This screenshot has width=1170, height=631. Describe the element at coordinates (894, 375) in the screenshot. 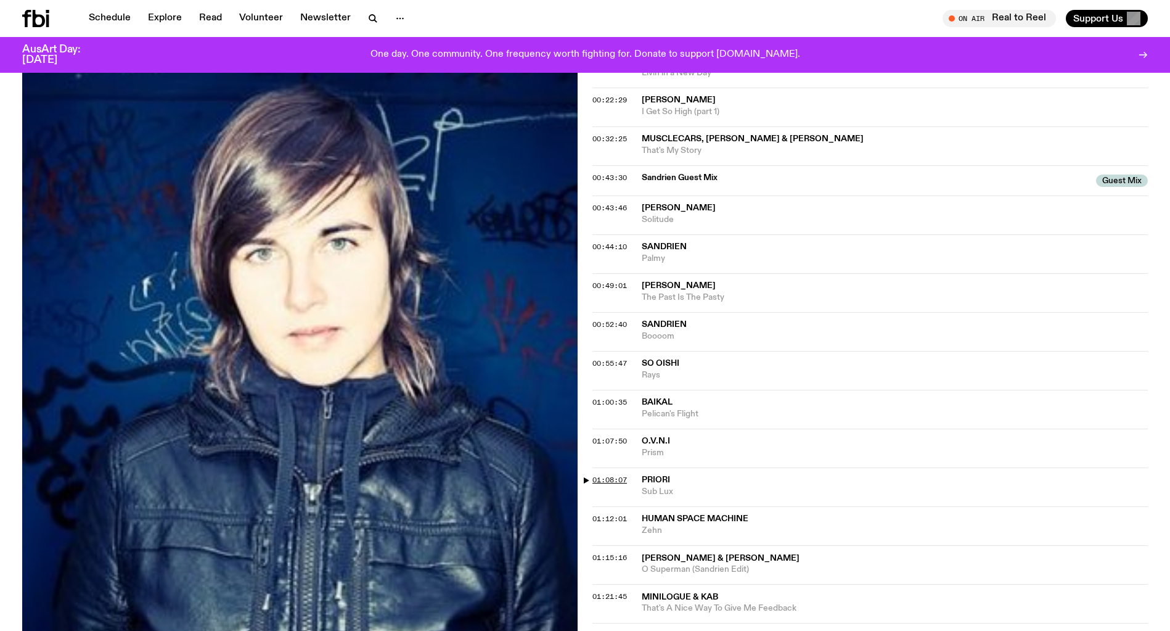

I see `span: Rays` at that location.